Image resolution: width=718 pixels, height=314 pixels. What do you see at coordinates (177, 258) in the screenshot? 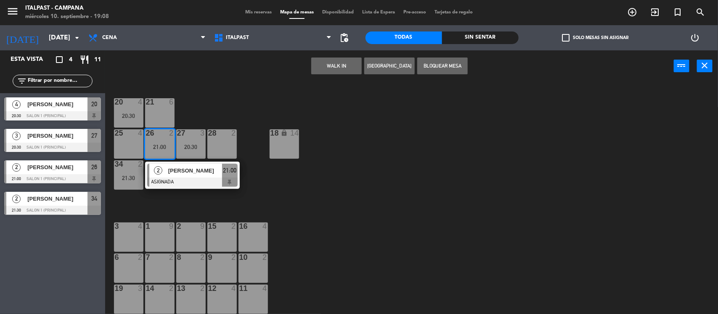
I see `div: 8` at bounding box center [177, 258].